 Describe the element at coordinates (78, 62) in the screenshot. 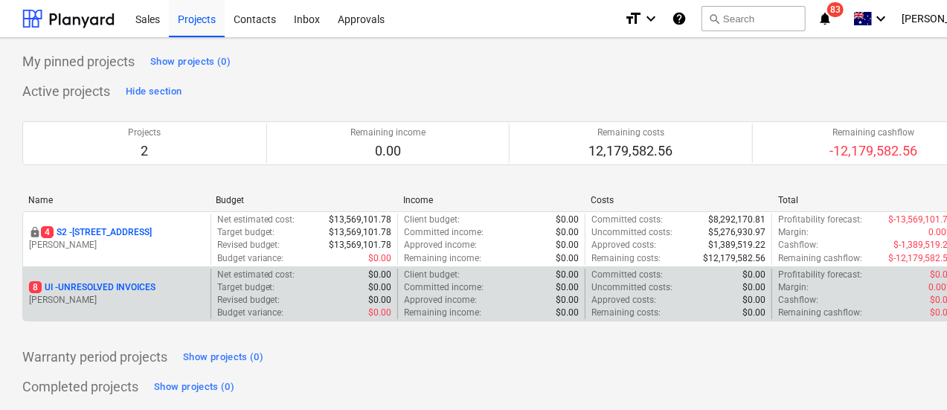

I see `p: My pinned projects` at that location.